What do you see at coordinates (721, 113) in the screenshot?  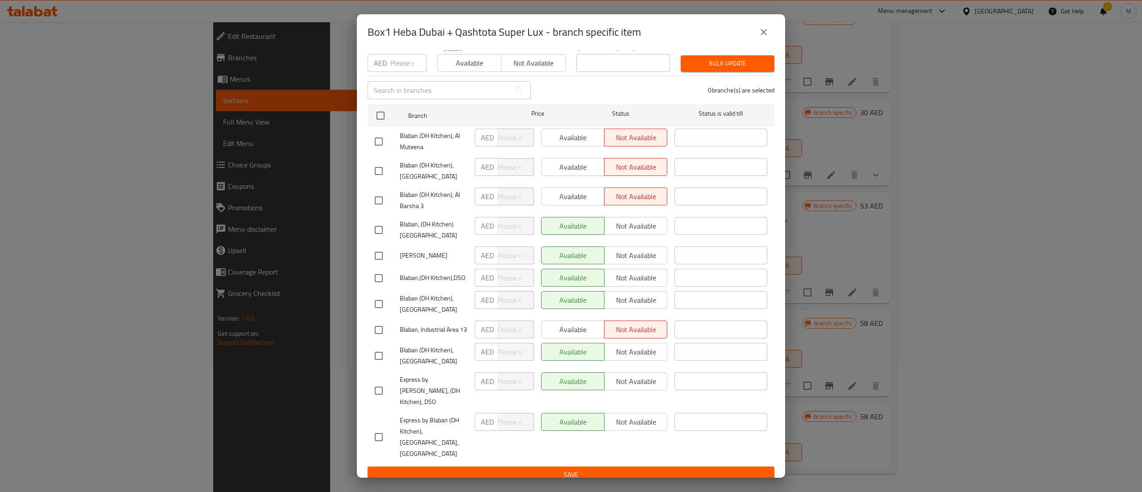 I see `span: Status is valid till` at bounding box center [721, 113].